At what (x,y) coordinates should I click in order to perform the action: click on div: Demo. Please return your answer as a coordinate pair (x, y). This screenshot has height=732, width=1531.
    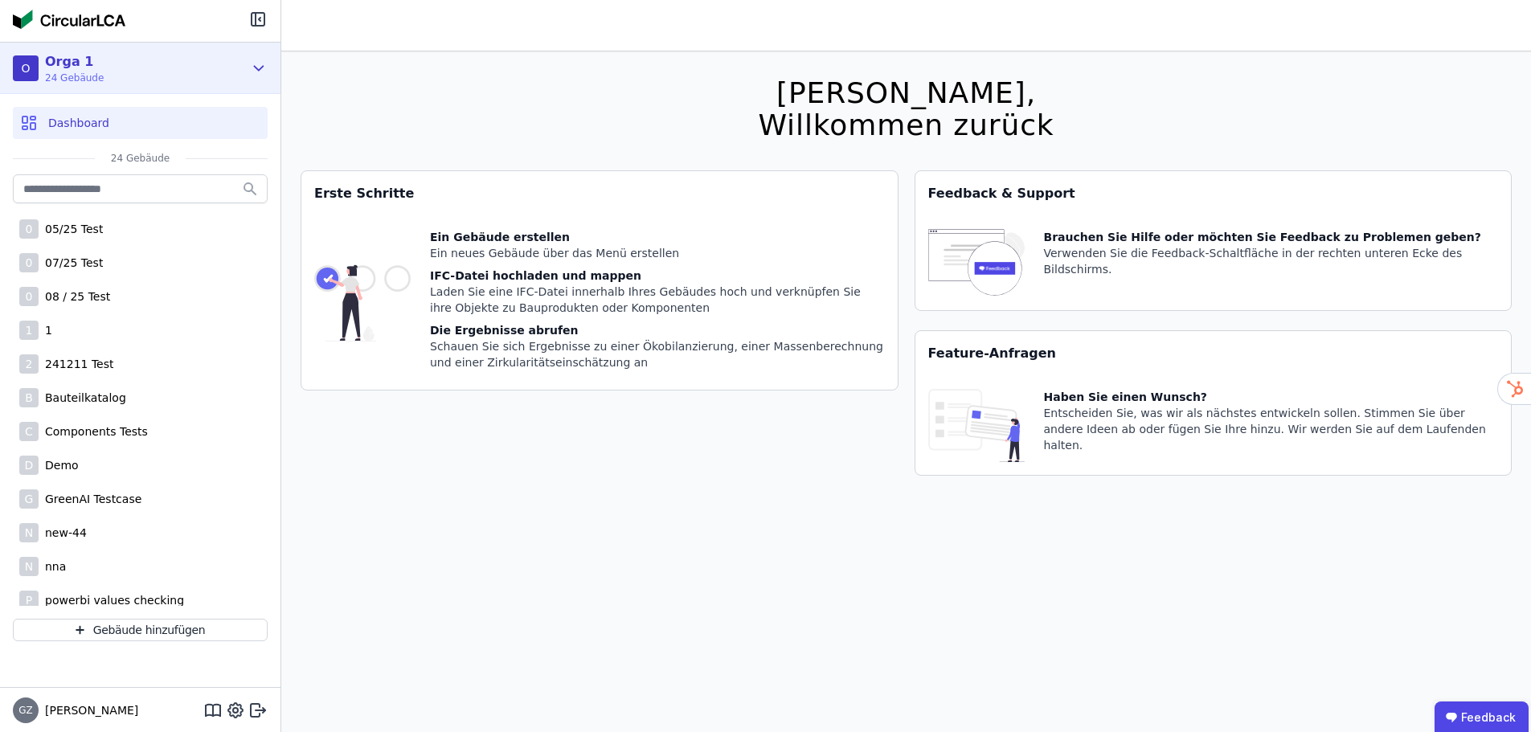
    Looking at the image, I should click on (59, 465).